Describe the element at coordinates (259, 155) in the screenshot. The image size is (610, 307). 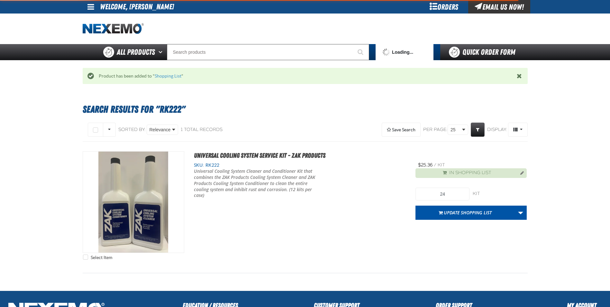
I see `a: Universal Cooling System Service Kit - ZAK Products` at that location.